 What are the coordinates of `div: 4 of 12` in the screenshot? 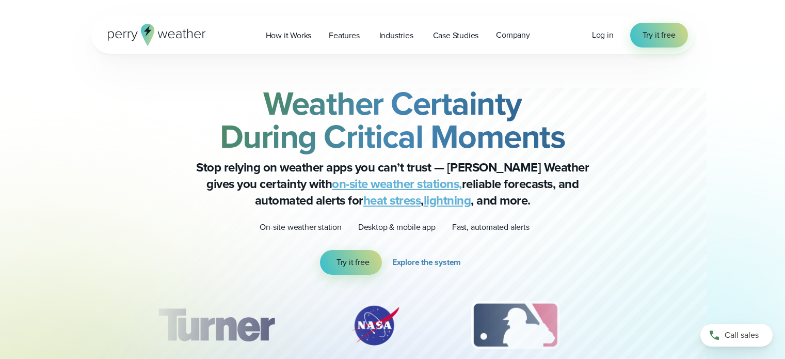 It's located at (661, 325).